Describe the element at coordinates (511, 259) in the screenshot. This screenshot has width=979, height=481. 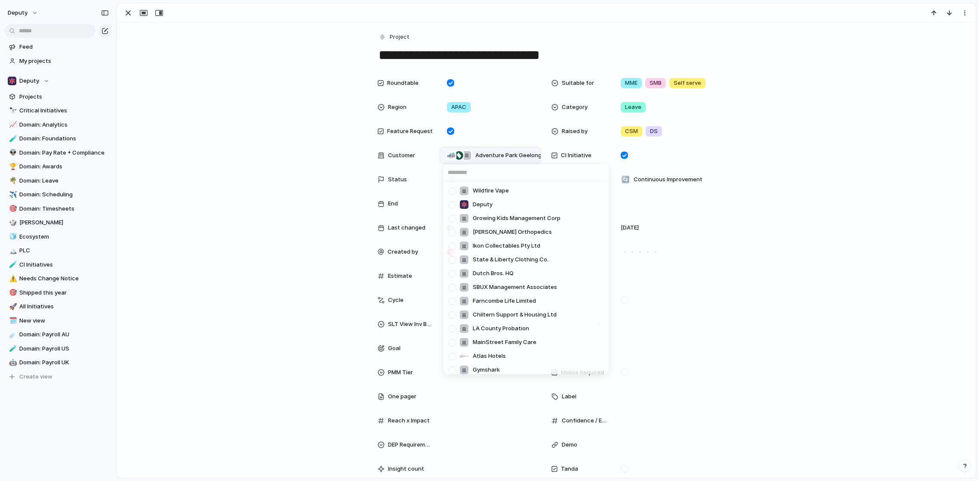
I see `span: State & Liberty Clothing Co.` at that location.